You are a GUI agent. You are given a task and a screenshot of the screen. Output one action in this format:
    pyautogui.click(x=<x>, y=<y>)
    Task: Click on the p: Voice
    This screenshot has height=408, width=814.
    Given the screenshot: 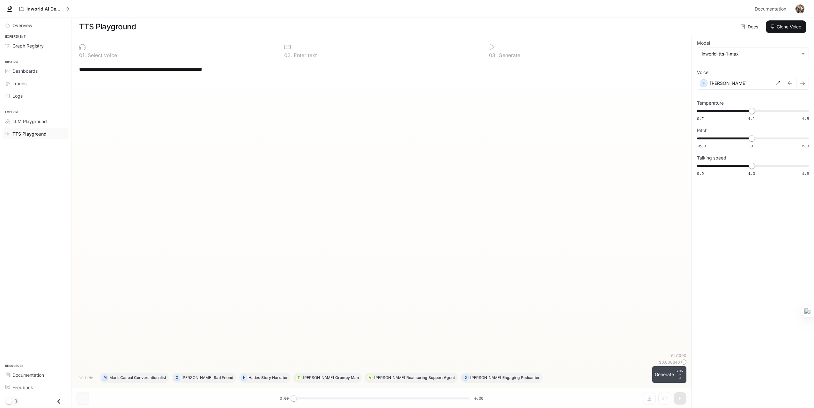 What is the action you would take?
    pyautogui.click(x=702, y=72)
    